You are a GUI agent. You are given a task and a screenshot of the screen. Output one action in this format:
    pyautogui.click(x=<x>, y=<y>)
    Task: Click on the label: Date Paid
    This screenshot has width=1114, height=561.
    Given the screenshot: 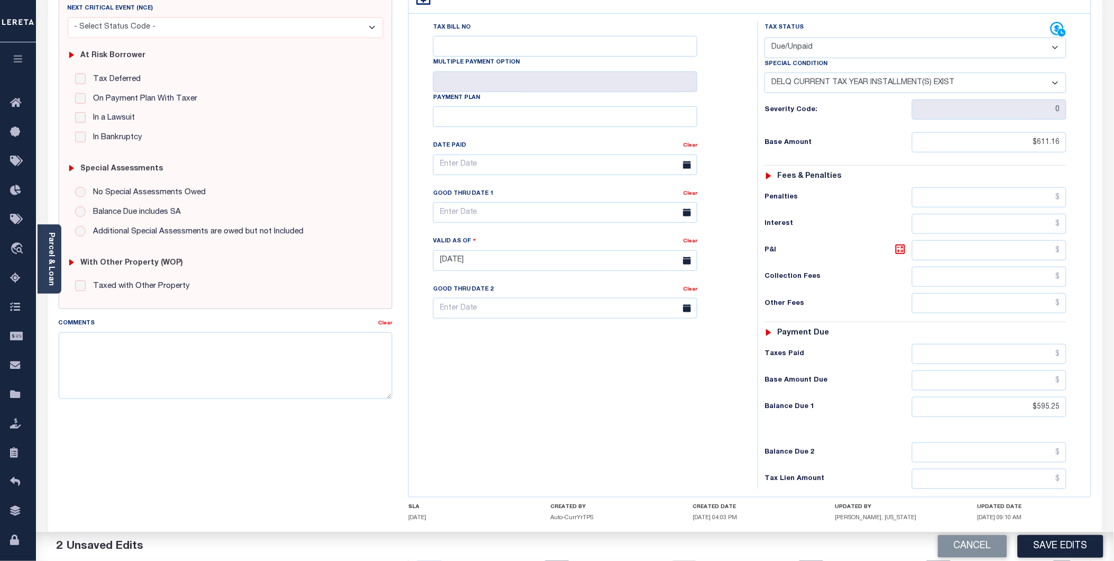 What is the action you would take?
    pyautogui.click(x=450, y=145)
    